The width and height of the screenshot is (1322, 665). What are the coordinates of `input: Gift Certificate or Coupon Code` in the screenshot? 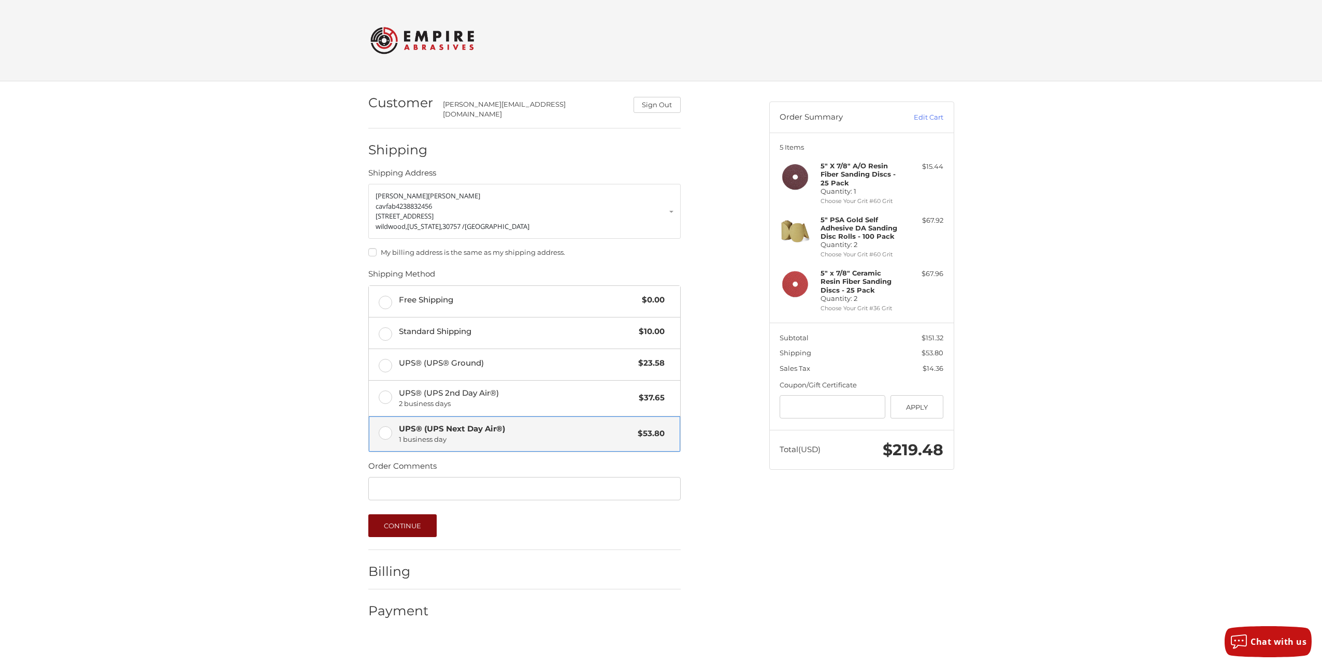 It's located at (833, 407).